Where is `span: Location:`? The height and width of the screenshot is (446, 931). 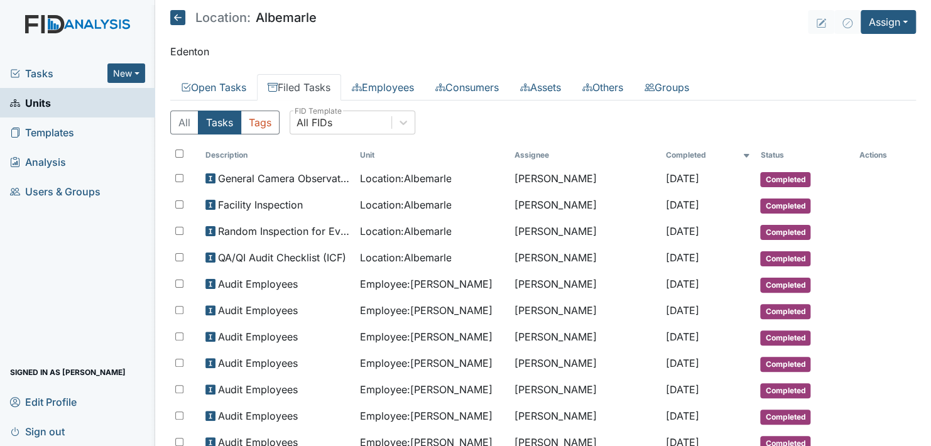 span: Location: is located at coordinates (223, 18).